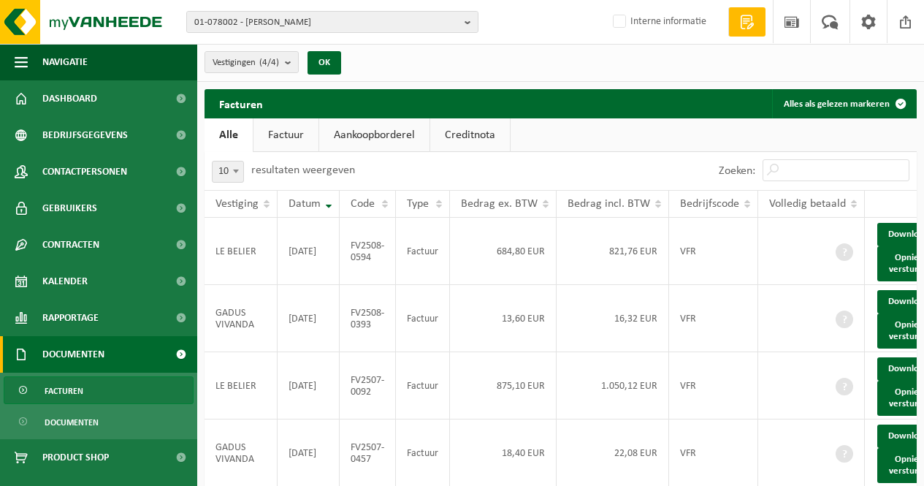 The height and width of the screenshot is (486, 924). Describe the element at coordinates (69, 99) in the screenshot. I see `span: Dashboard` at that location.